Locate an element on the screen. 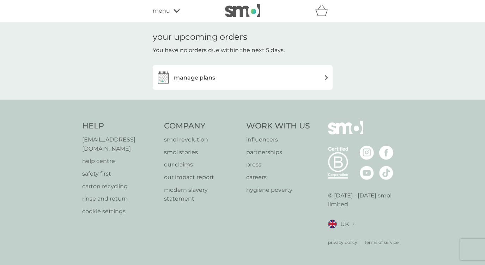 The width and height of the screenshot is (485, 265). div: basket is located at coordinates (324, 11).